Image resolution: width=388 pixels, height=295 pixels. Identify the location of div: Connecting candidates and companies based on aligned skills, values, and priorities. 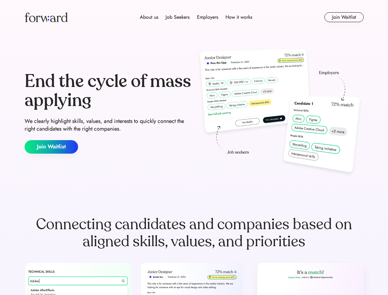
(194, 233).